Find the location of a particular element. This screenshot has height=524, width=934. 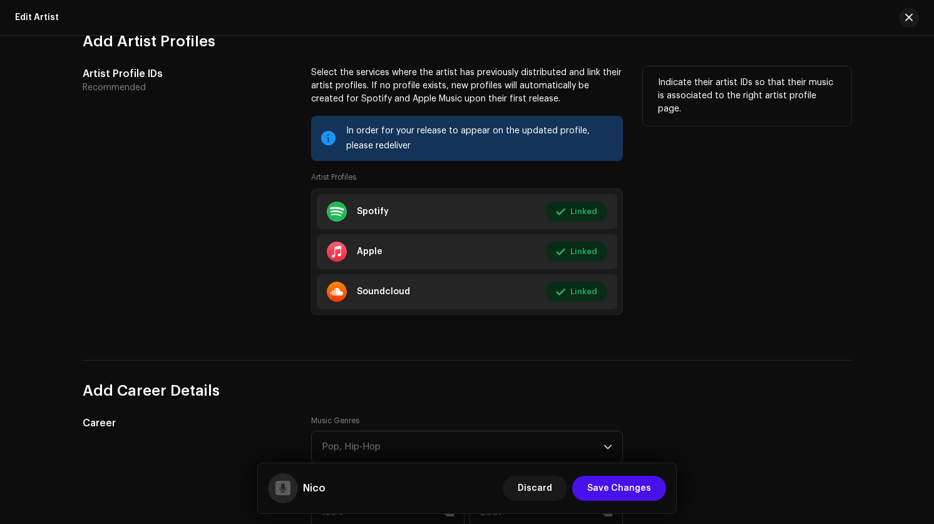

small: Artist Profiles is located at coordinates (333, 177).